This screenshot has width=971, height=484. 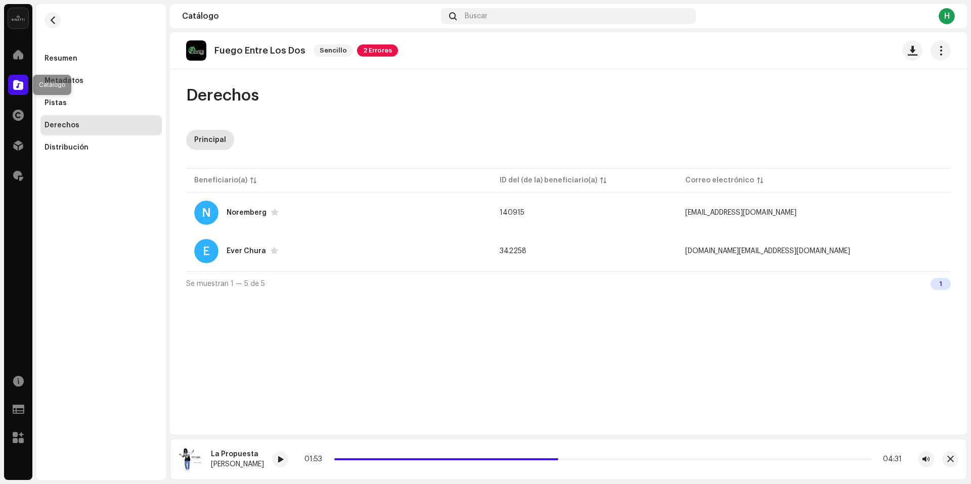 I want to click on div: N, so click(x=206, y=213).